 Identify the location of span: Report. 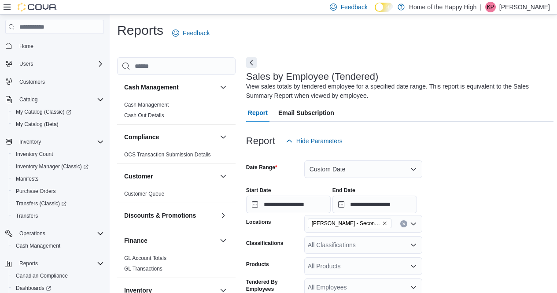
(257, 113).